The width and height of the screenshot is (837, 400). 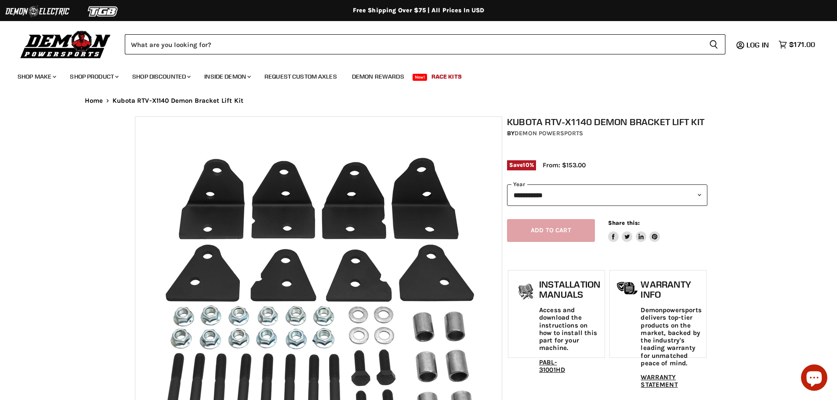 What do you see at coordinates (796, 44) in the screenshot?
I see `a: $171.00` at bounding box center [796, 44].